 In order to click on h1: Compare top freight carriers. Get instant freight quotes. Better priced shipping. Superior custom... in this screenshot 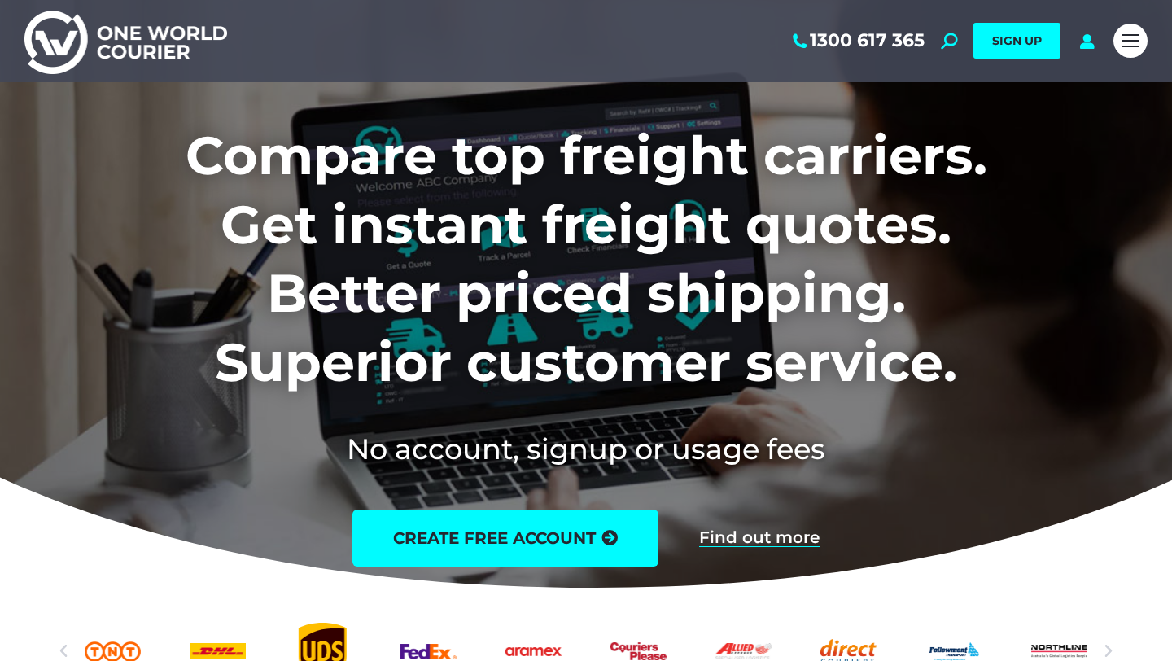, I will do `click(586, 259)`.